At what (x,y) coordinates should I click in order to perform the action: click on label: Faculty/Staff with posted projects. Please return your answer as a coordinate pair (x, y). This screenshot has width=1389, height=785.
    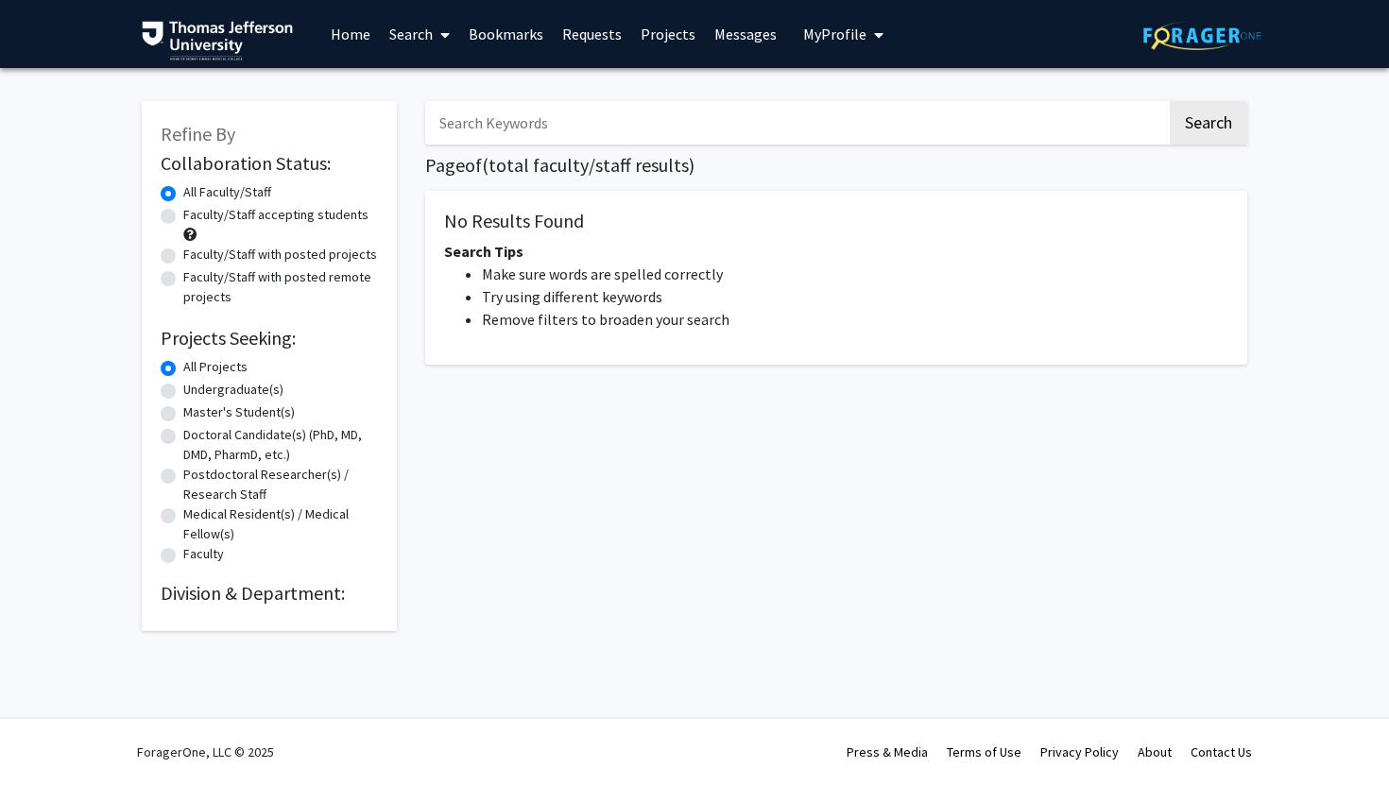
    Looking at the image, I should click on (280, 254).